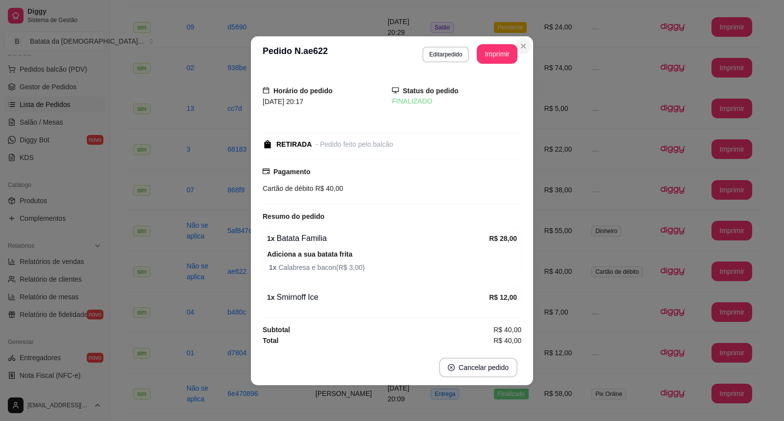 This screenshot has height=421, width=784. Describe the element at coordinates (292, 172) in the screenshot. I see `strong: Pagamento` at that location.